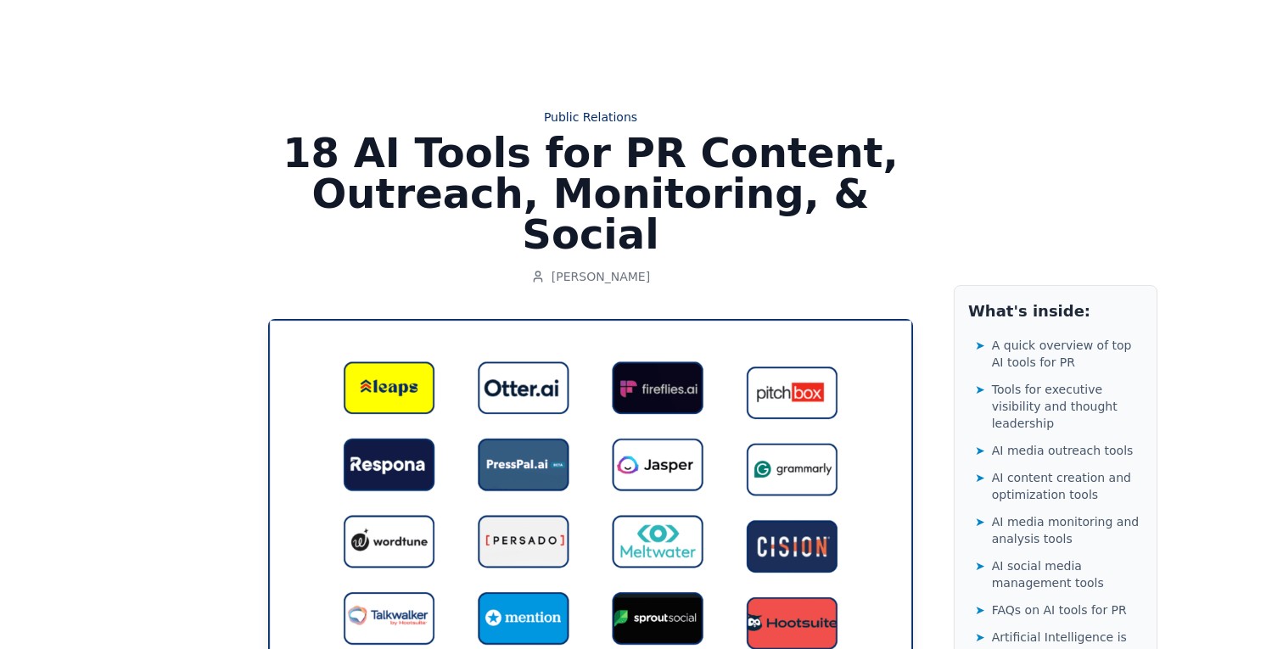 The width and height of the screenshot is (1283, 649). I want to click on span: AI media outreach tools, so click(1063, 451).